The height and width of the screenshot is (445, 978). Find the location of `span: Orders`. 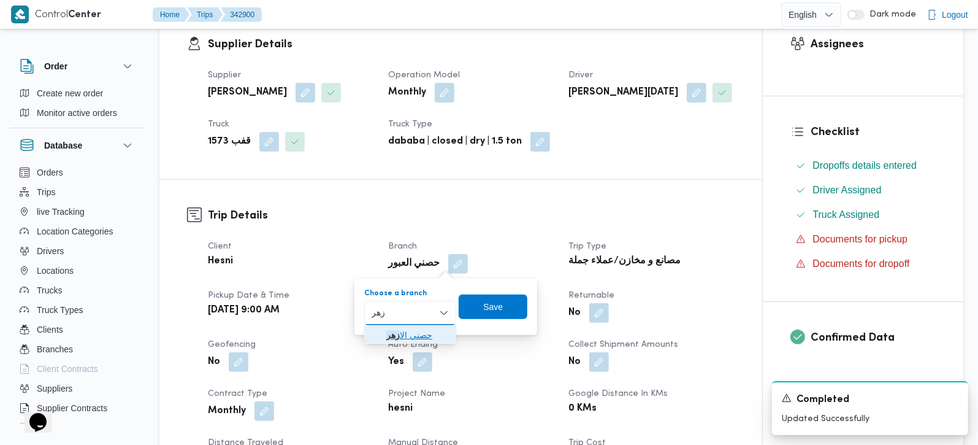

span: Orders is located at coordinates (50, 172).